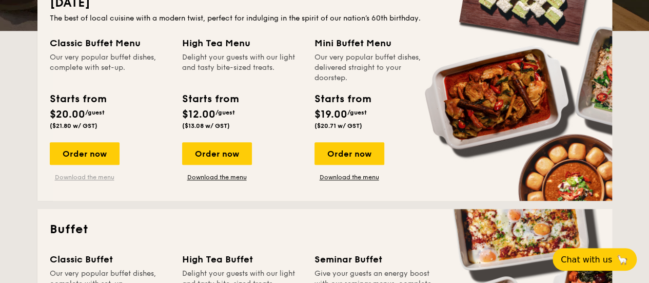 This screenshot has width=649, height=283. I want to click on div: Seminar Buffet, so click(375, 259).